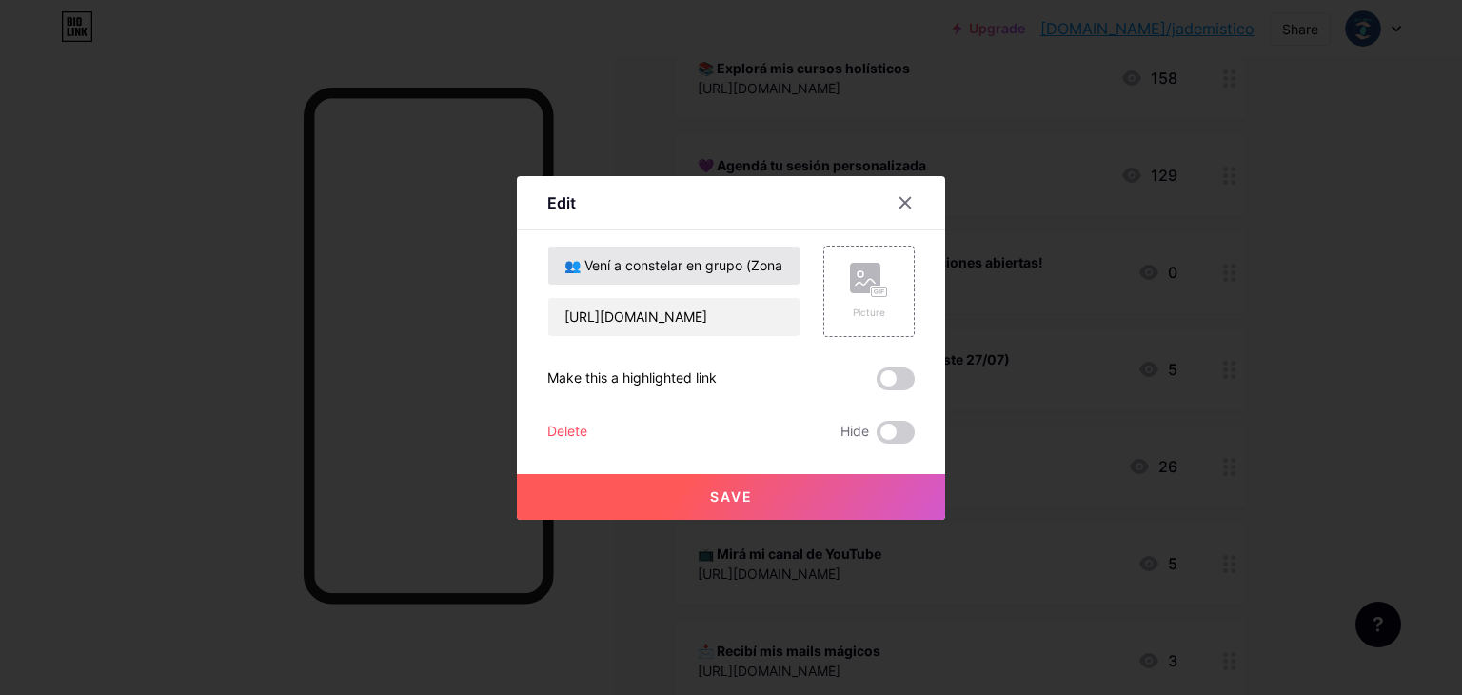 Image resolution: width=1462 pixels, height=695 pixels. What do you see at coordinates (869, 312) in the screenshot?
I see `div: Picture` at bounding box center [869, 312].